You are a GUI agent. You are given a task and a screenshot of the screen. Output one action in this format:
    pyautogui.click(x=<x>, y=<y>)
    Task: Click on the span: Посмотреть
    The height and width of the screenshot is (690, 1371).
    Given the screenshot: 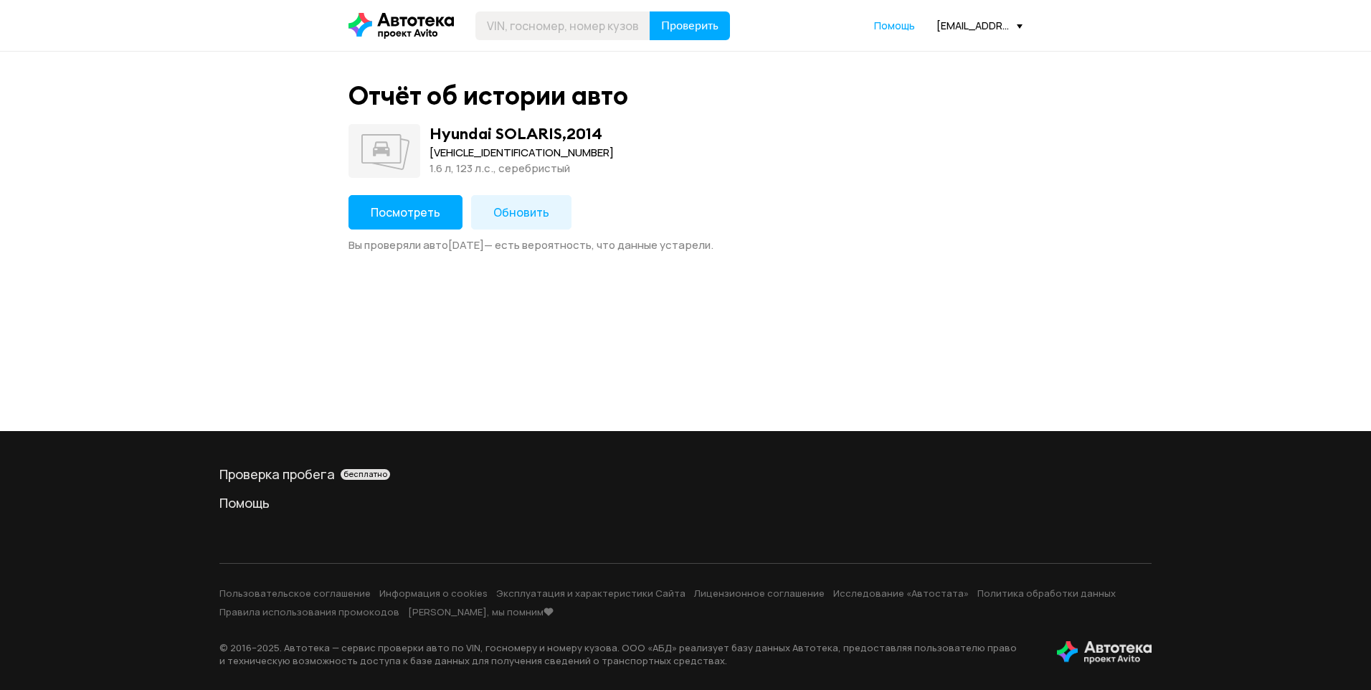 What is the action you would take?
    pyautogui.click(x=405, y=212)
    